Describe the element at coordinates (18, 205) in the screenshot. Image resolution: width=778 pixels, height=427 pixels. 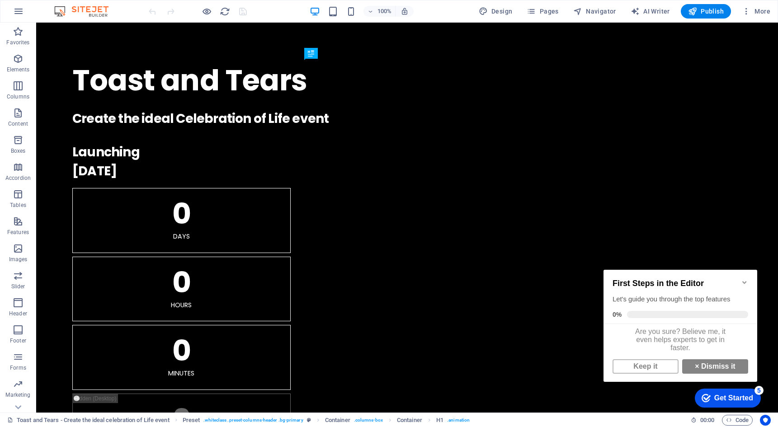
I see `p: Tables` at that location.